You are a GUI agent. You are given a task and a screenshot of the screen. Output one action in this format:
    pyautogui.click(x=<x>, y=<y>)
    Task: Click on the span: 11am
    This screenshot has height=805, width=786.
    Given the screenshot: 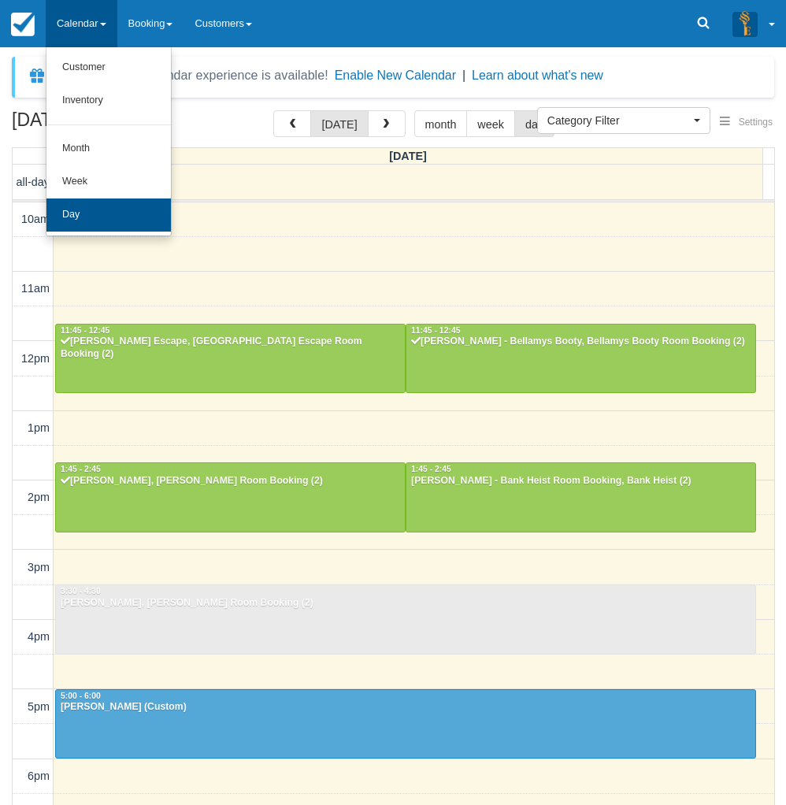 What is the action you would take?
    pyautogui.click(x=35, y=288)
    